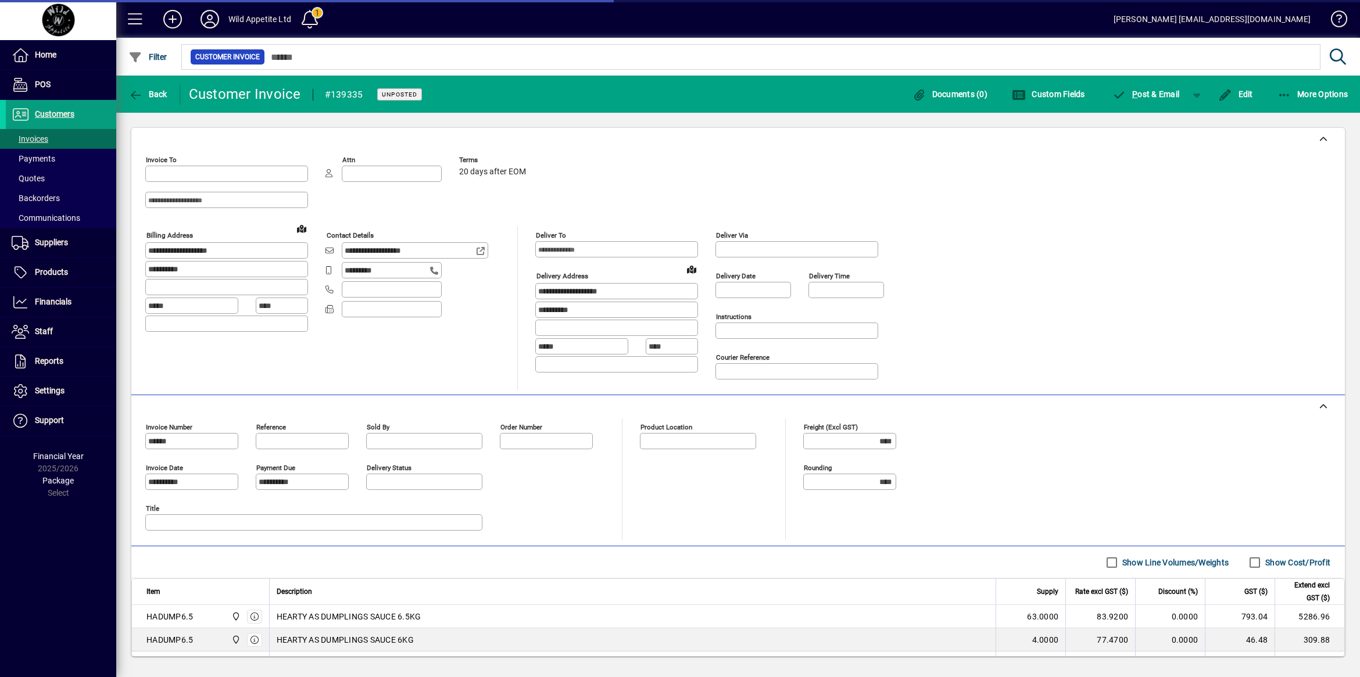 The width and height of the screenshot is (1360, 677). What do you see at coordinates (61, 198) in the screenshot?
I see `a: Backorders` at bounding box center [61, 198].